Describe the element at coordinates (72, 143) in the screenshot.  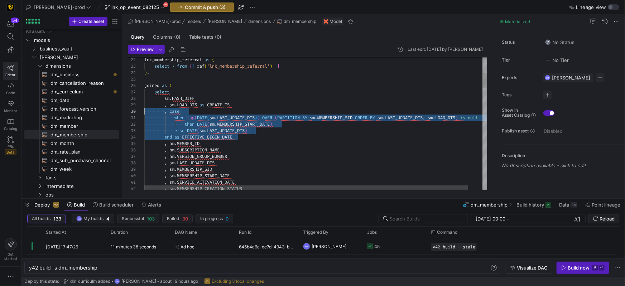
I see `a: dm_month​​​​​​​​​​` at that location.